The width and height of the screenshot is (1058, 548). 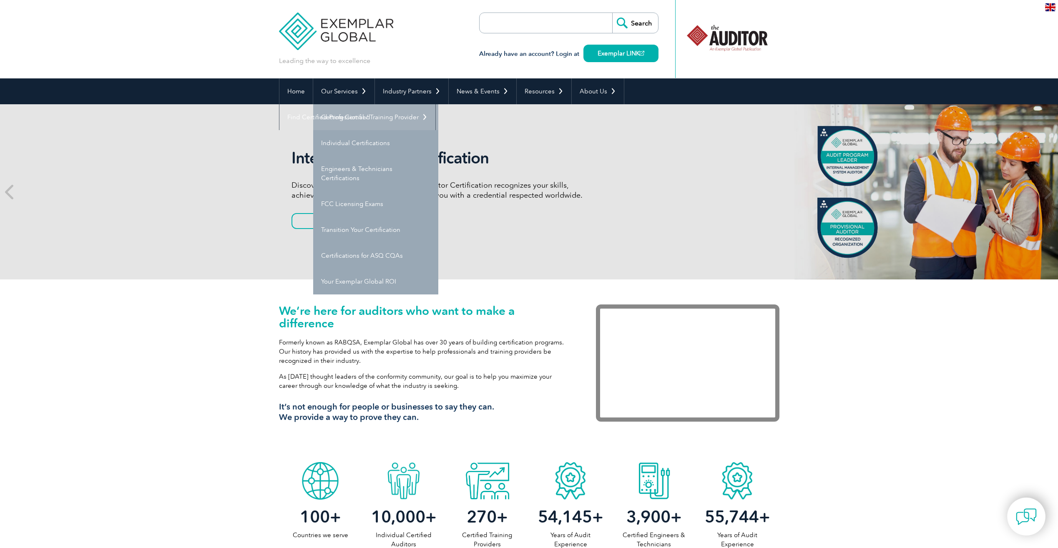 I want to click on a: Resources, so click(x=544, y=91).